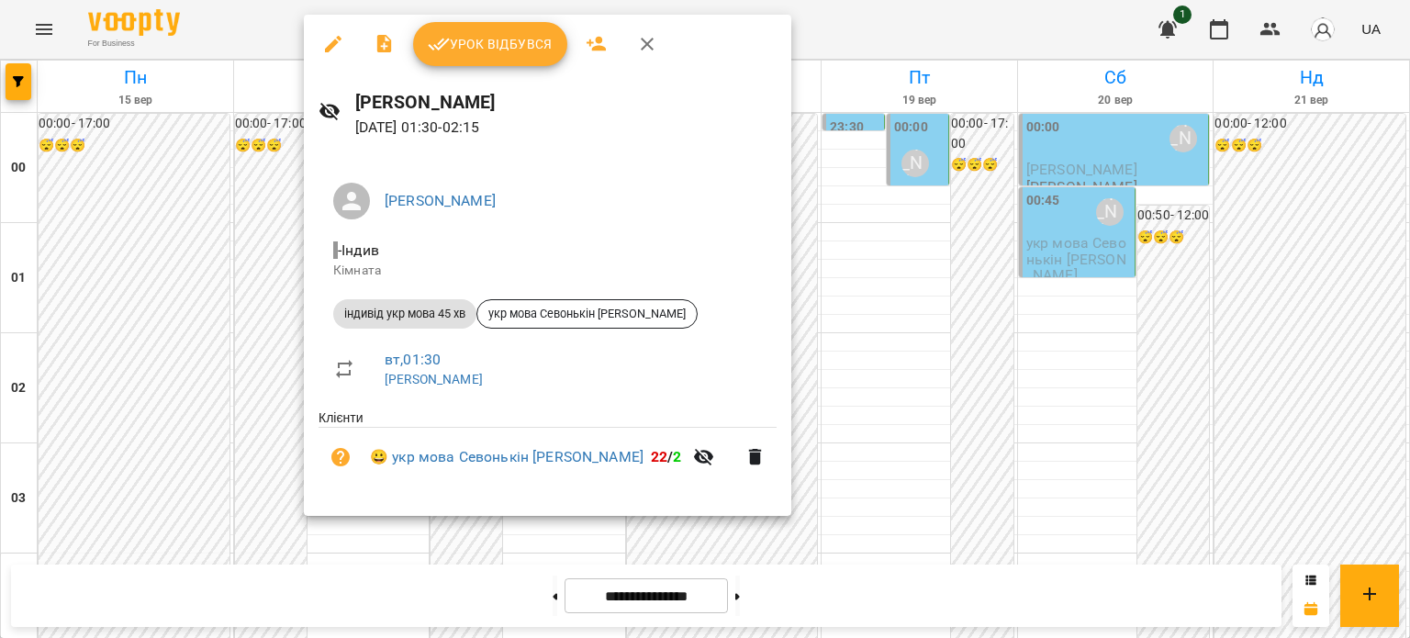 Image resolution: width=1410 pixels, height=638 pixels. Describe the element at coordinates (677, 456) in the screenshot. I see `span: 2` at that location.